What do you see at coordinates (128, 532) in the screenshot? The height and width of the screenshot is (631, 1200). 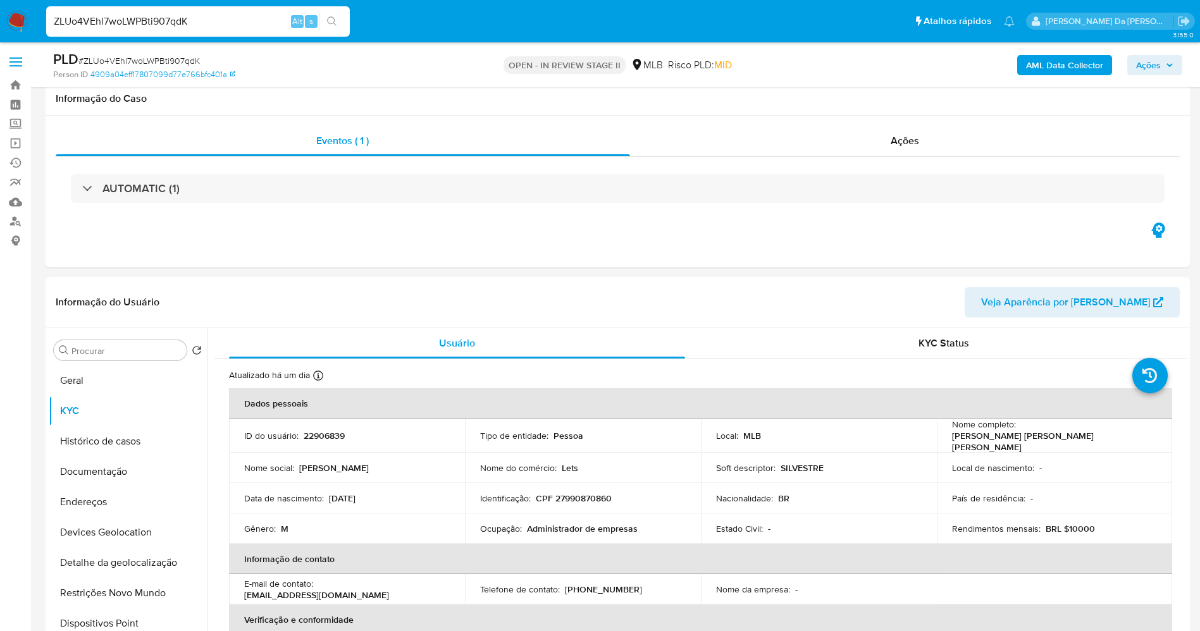 I see `button: Devices Geolocation` at bounding box center [128, 532].